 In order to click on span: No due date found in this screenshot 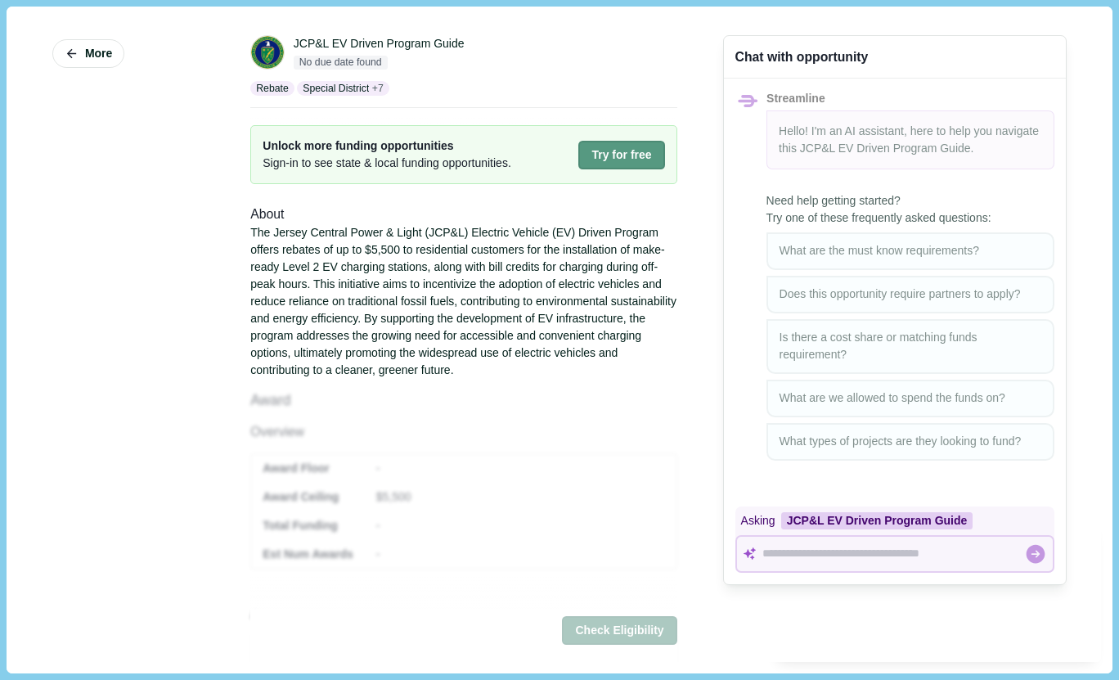, I will do `click(340, 63)`.